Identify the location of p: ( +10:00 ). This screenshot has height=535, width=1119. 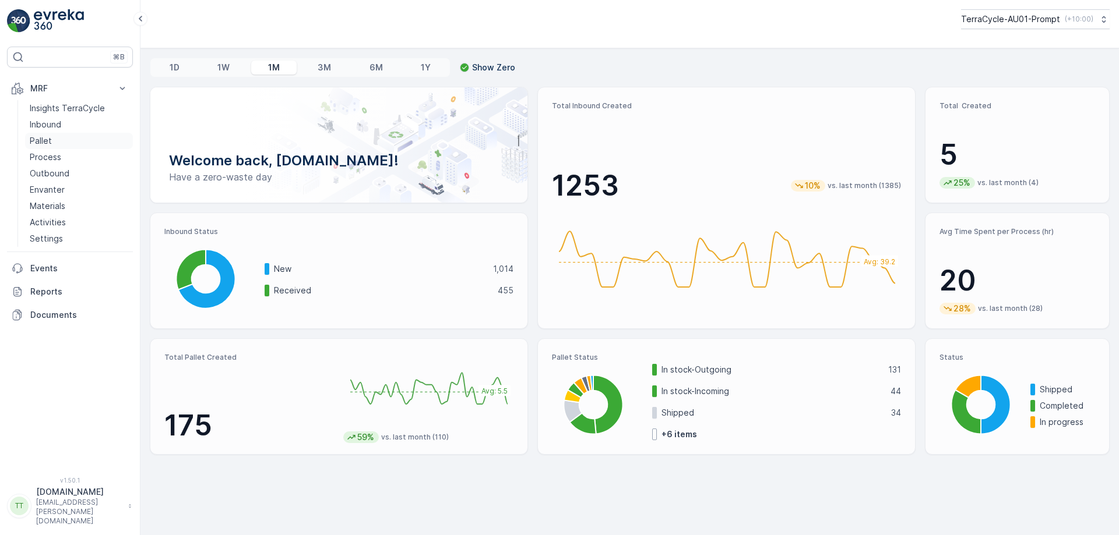
(1078, 19).